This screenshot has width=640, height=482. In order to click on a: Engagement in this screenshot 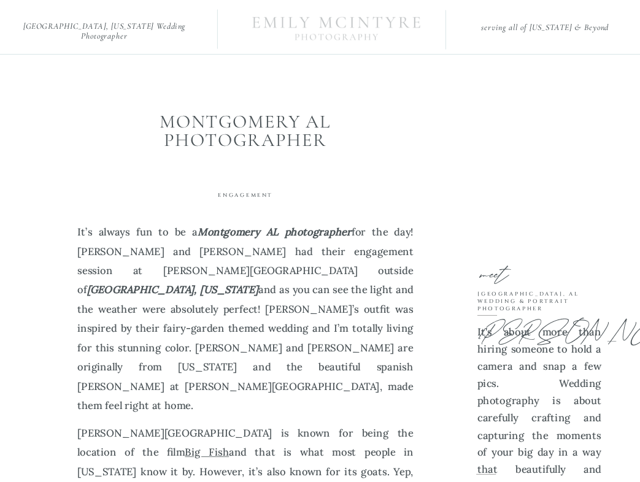, I will do `click(245, 195)`.